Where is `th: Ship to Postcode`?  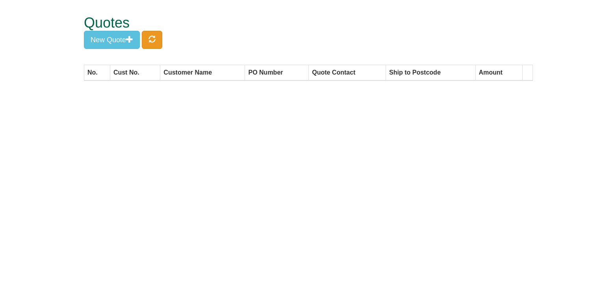 th: Ship to Postcode is located at coordinates (431, 72).